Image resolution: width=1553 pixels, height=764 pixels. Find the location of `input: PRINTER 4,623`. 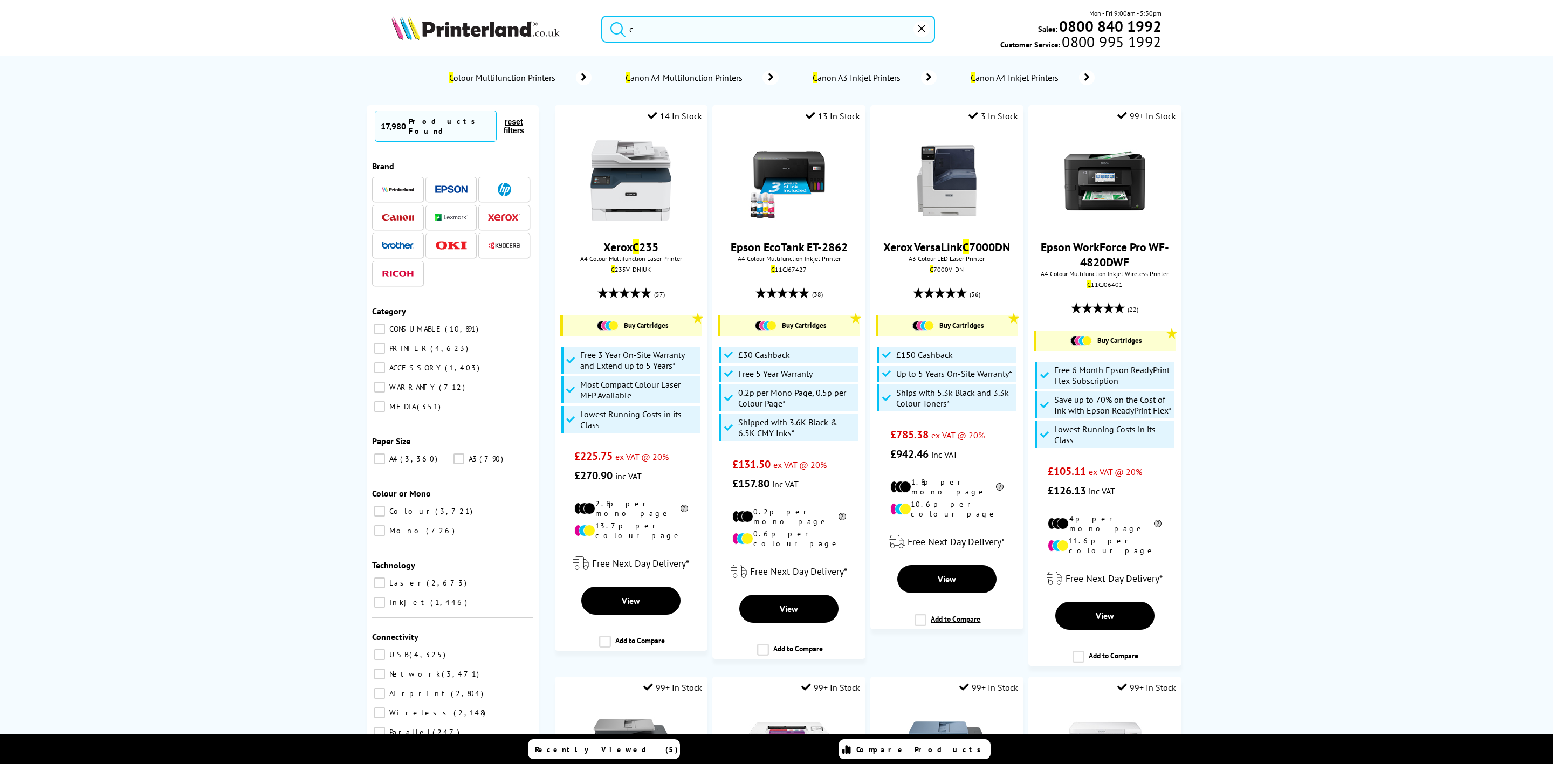

input: PRINTER 4,623 is located at coordinates (380, 348).